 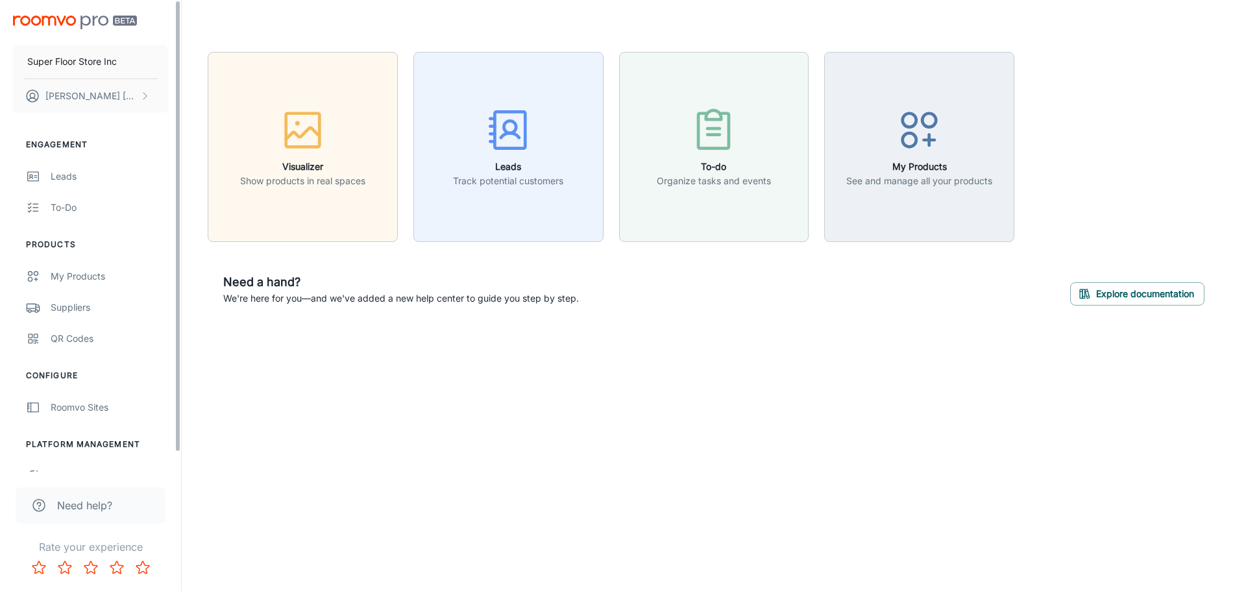 I want to click on h6: Visualizer, so click(x=302, y=167).